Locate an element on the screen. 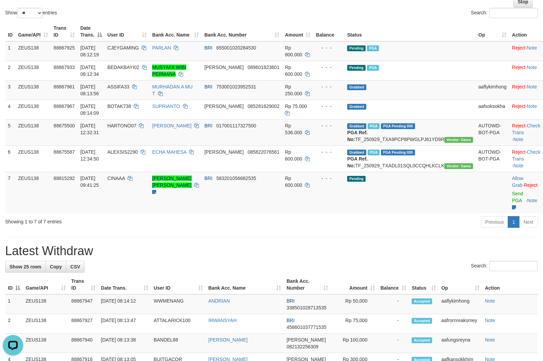 The image size is (543, 361). span: 88815292 is located at coordinates (64, 178).